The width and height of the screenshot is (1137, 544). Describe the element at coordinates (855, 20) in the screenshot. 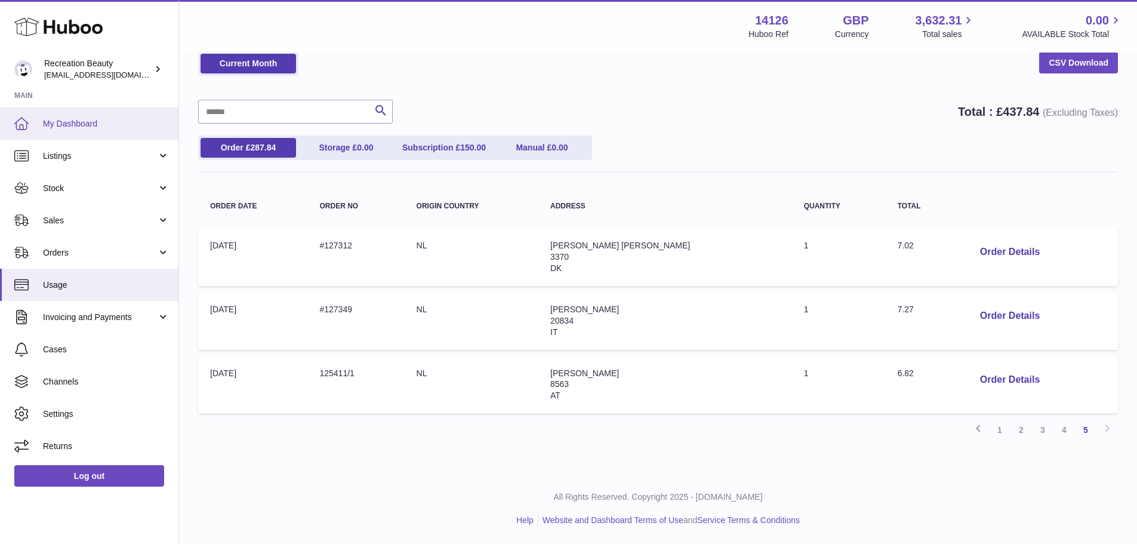

I see `strong: GBP` at that location.